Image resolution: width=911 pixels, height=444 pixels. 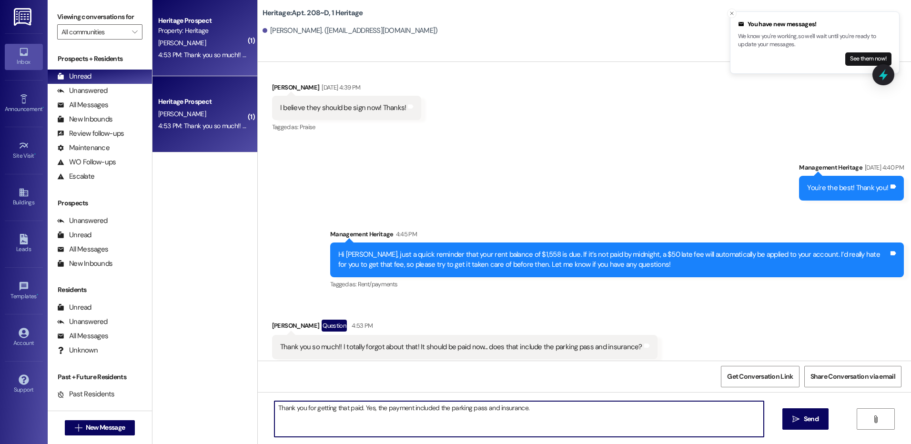 I want to click on a: Buildings, so click(x=24, y=197).